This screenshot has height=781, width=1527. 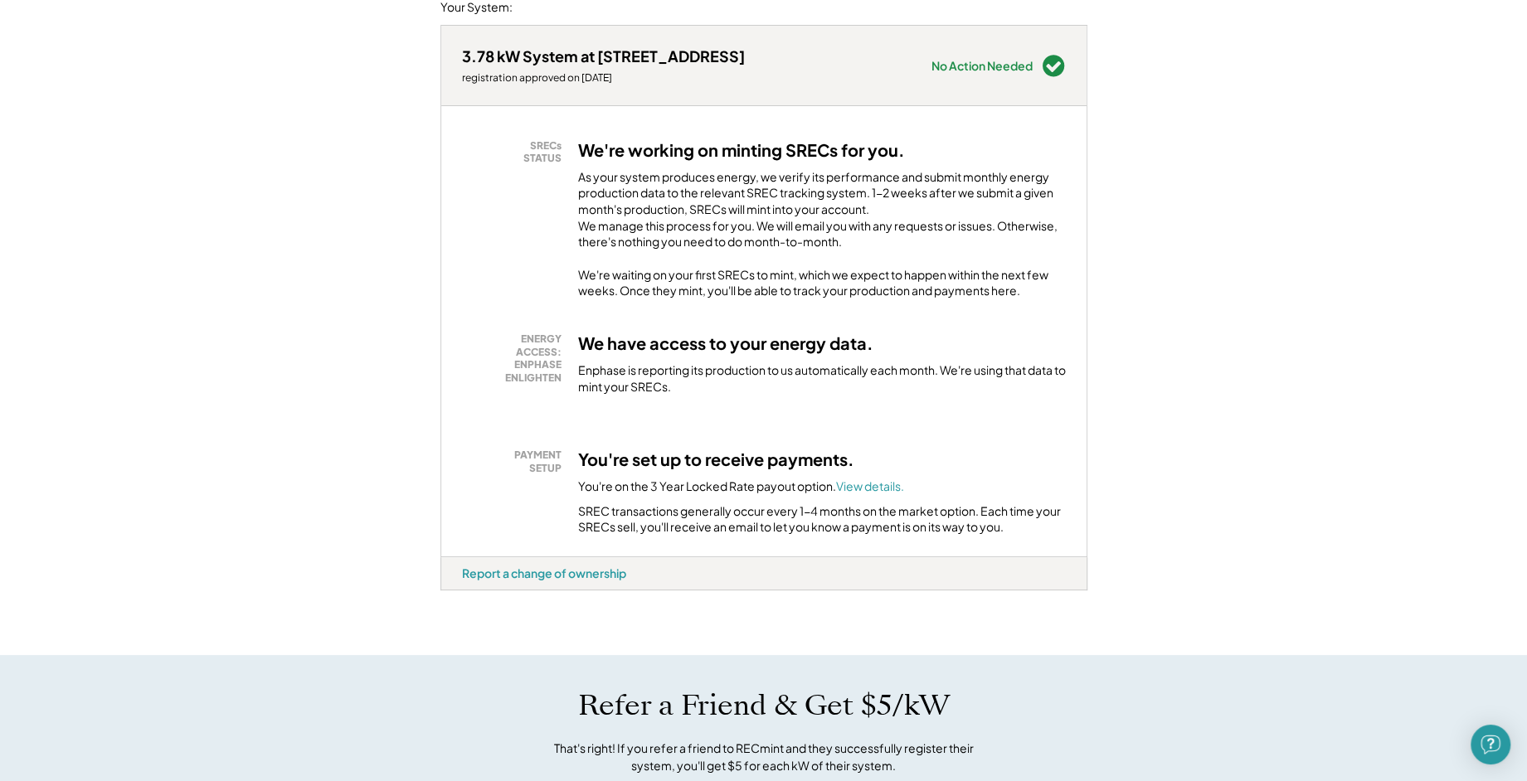 What do you see at coordinates (516, 461) in the screenshot?
I see `div: PAYMENT SETUP` at bounding box center [516, 461].